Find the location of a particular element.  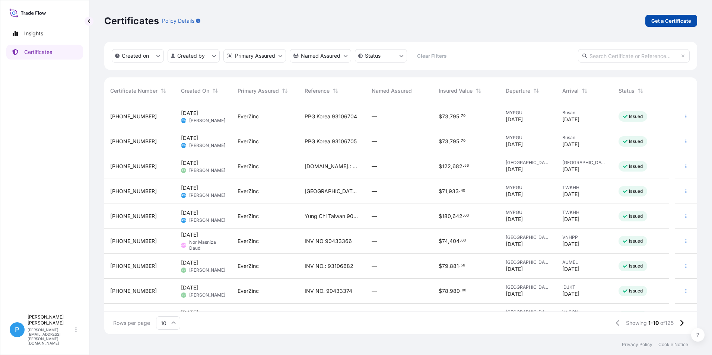

span: 795 is located at coordinates (454, 117).